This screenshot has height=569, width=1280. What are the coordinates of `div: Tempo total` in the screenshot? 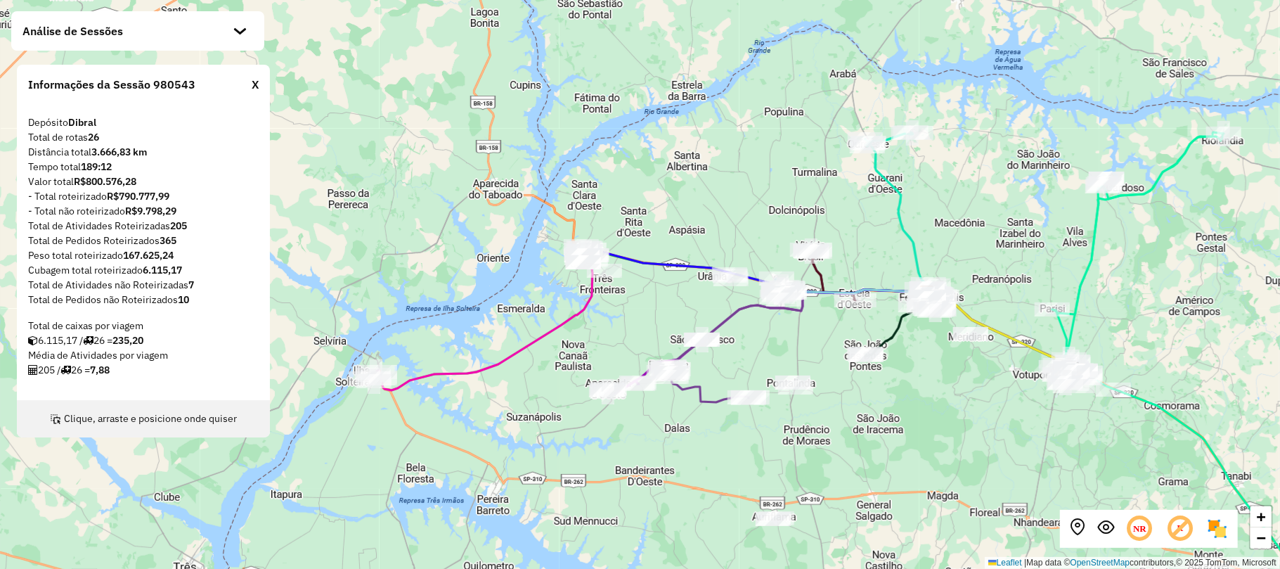 It's located at (143, 167).